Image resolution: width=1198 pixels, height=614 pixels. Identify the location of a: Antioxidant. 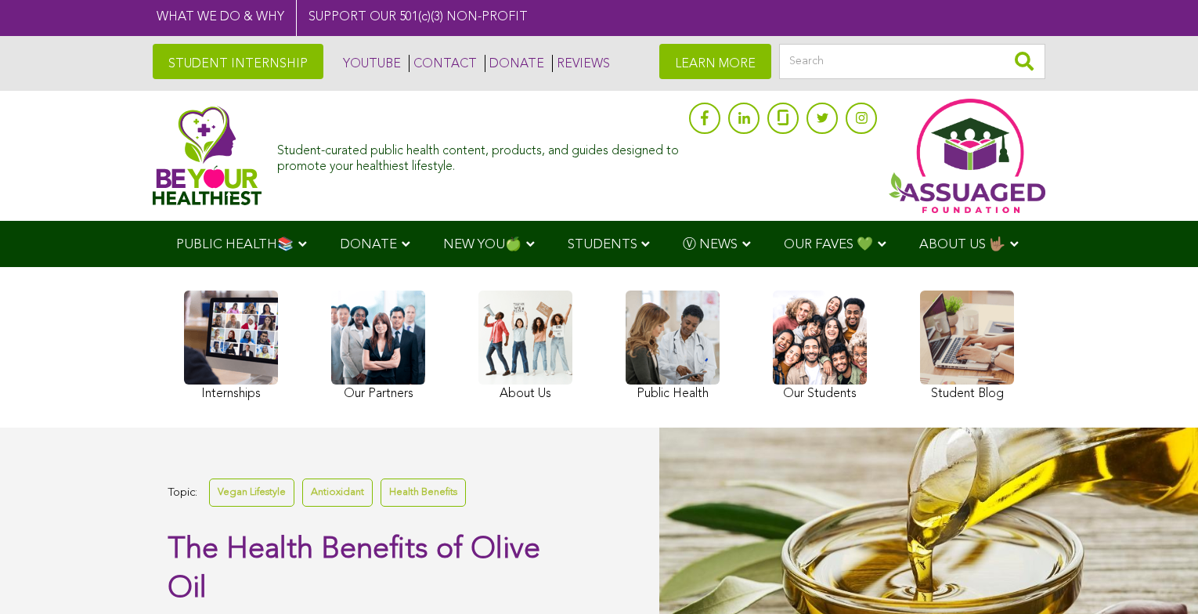
(337, 492).